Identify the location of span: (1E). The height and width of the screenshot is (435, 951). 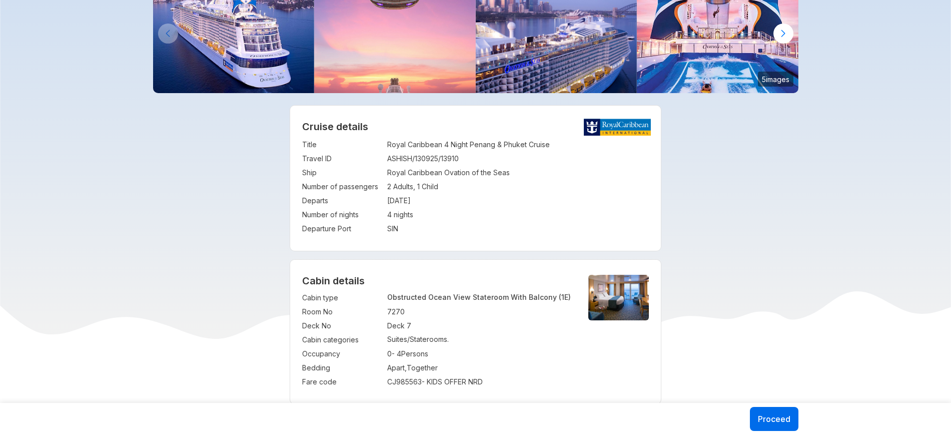
(565, 297).